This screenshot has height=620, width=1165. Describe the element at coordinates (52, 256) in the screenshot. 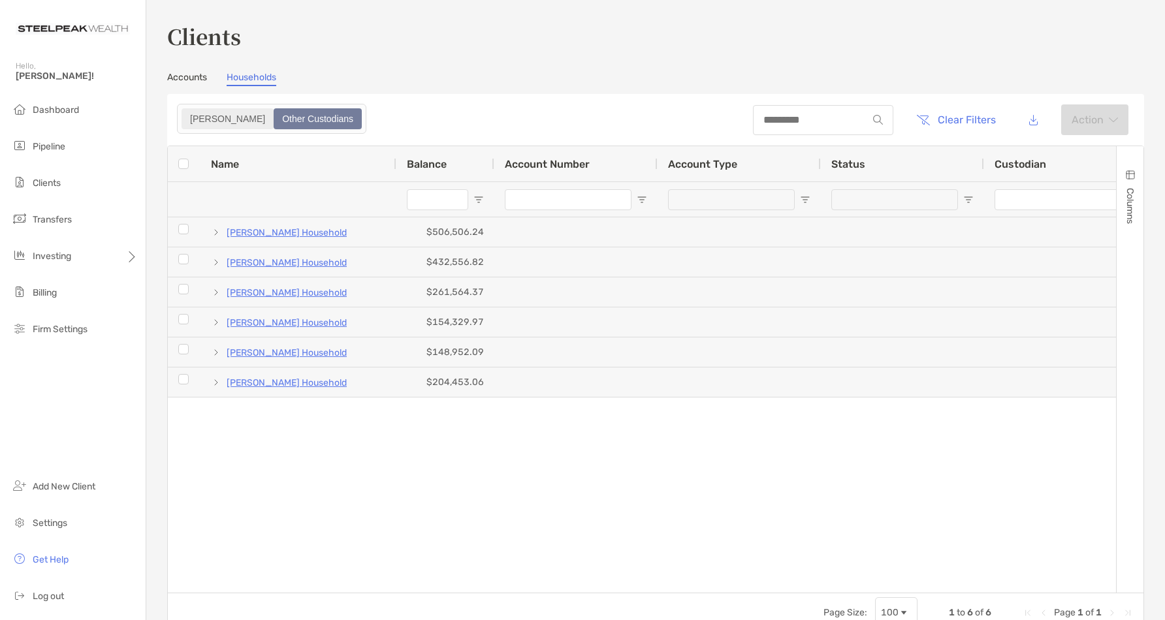

I see `span: Investing` at that location.